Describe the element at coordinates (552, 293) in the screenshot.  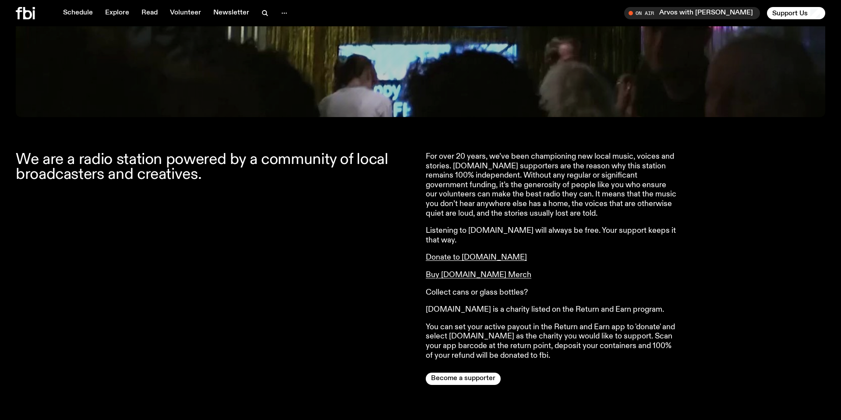
I see `p: Collect cans or glass bottles?` at that location.